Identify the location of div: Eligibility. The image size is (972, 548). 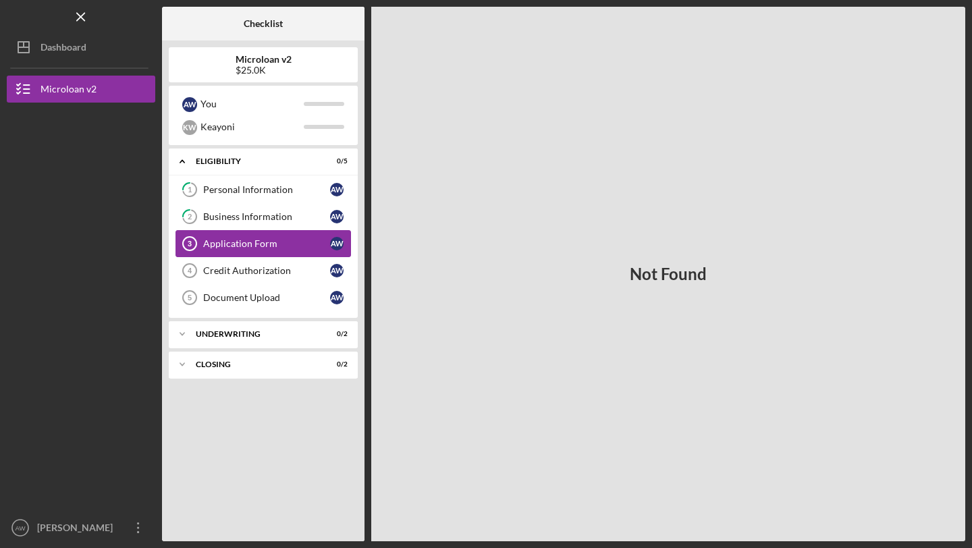
(255, 161).